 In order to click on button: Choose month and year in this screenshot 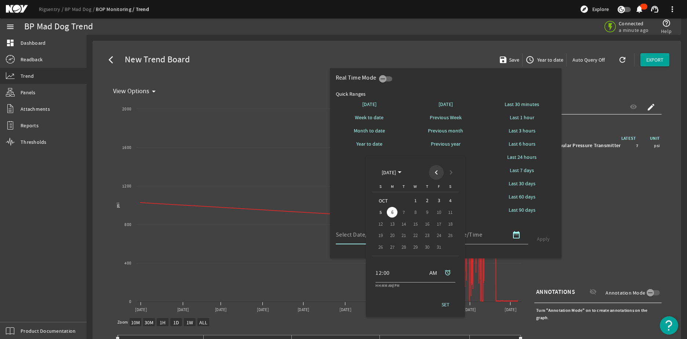, I will do `click(391, 172)`.